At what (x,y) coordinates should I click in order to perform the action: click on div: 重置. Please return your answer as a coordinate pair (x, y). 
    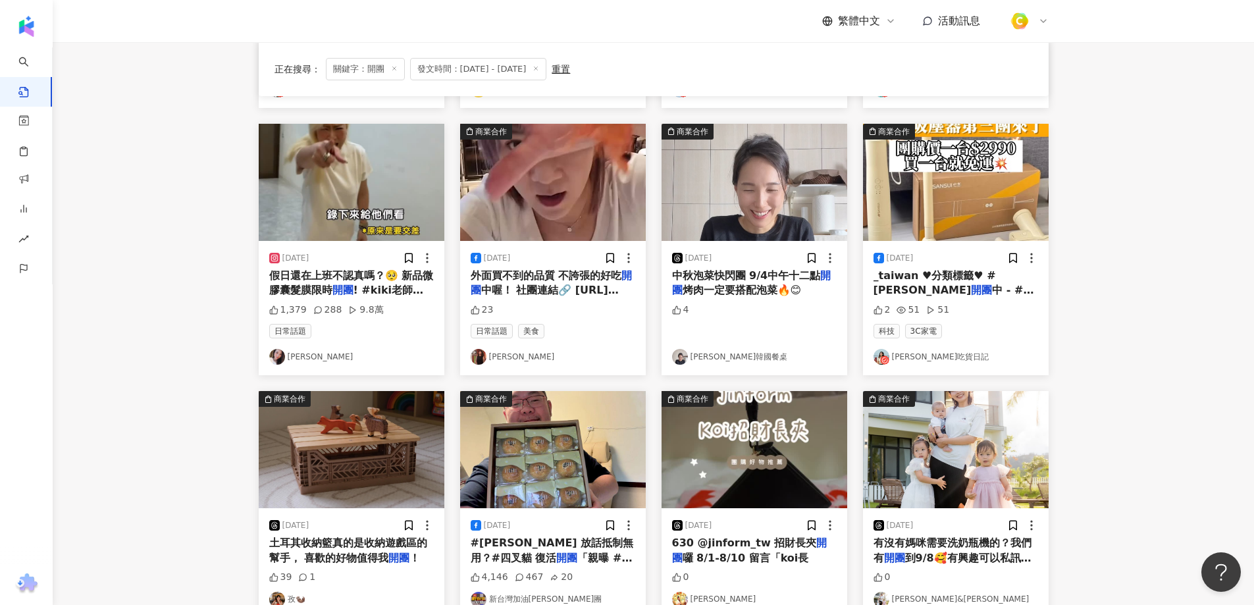
    Looking at the image, I should click on (561, 69).